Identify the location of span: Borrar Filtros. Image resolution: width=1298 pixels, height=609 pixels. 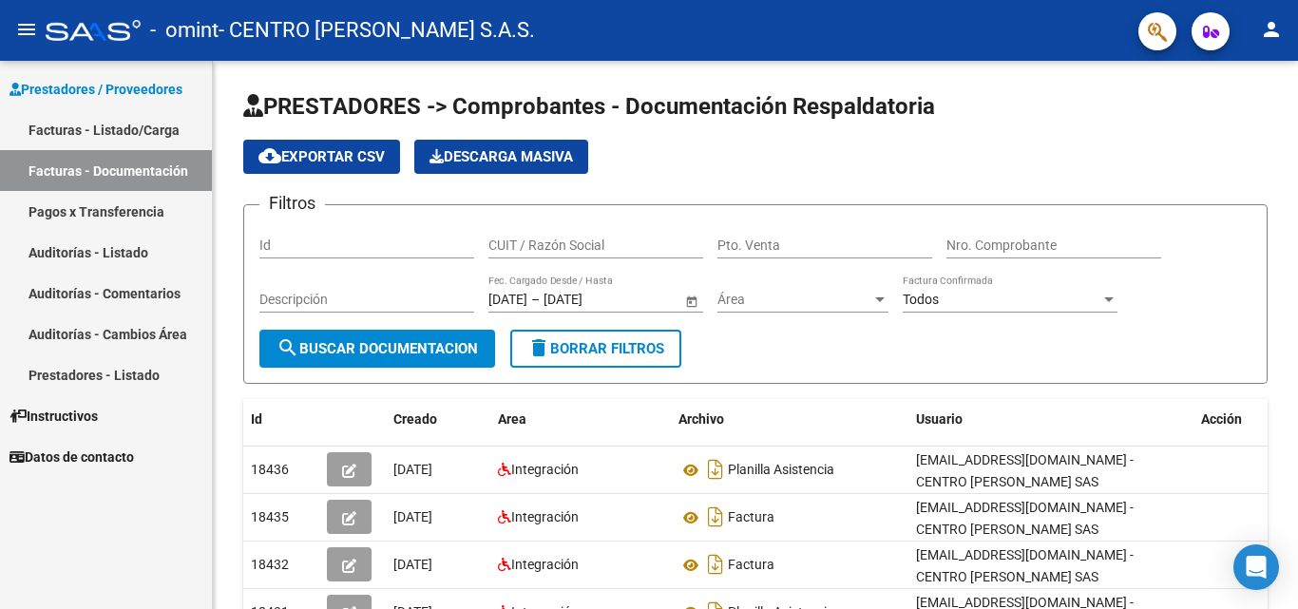
(596, 349).